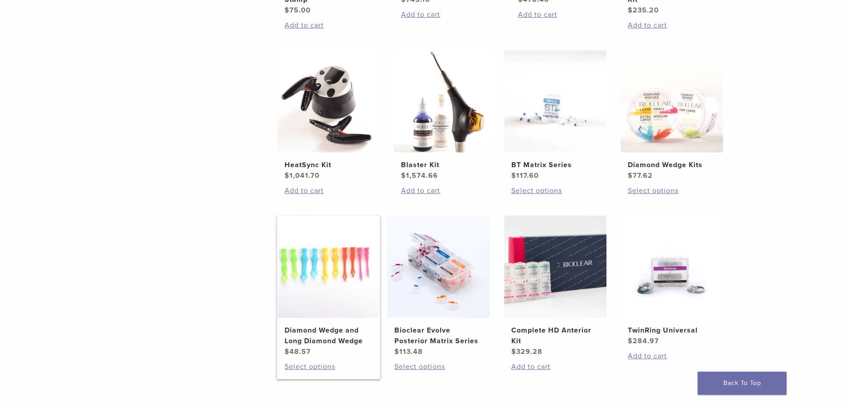  I want to click on h2: HeatSync Kit, so click(329, 165).